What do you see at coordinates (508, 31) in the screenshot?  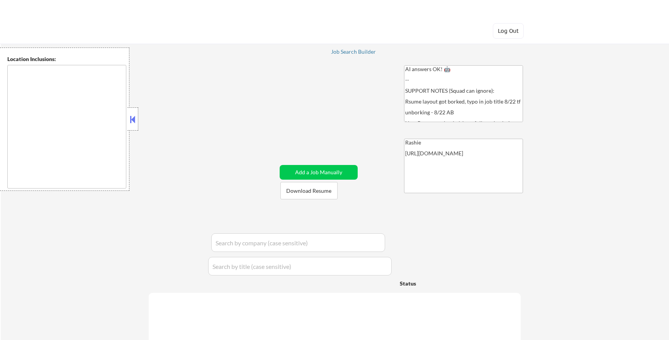 I see `button: Log Out` at bounding box center [508, 31].